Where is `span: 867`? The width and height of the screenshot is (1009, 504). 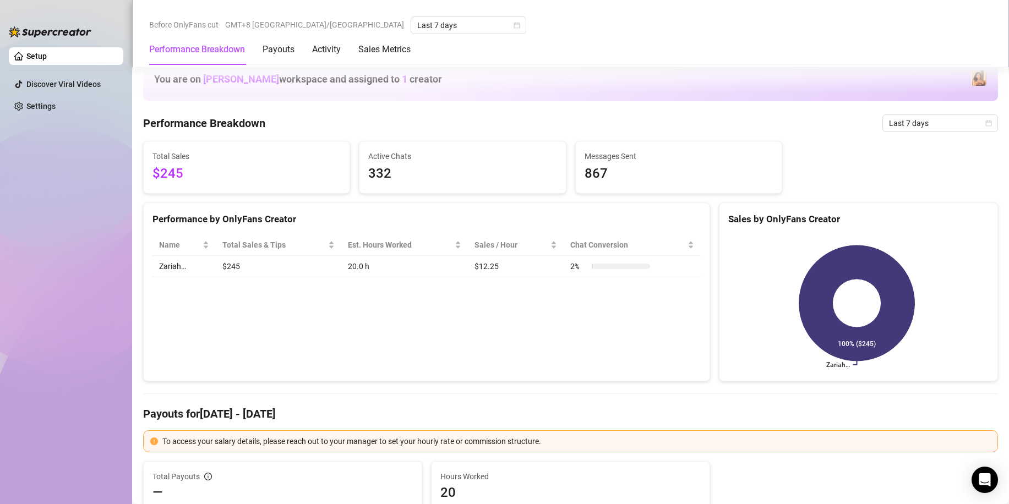 span: 867 is located at coordinates (679, 174).